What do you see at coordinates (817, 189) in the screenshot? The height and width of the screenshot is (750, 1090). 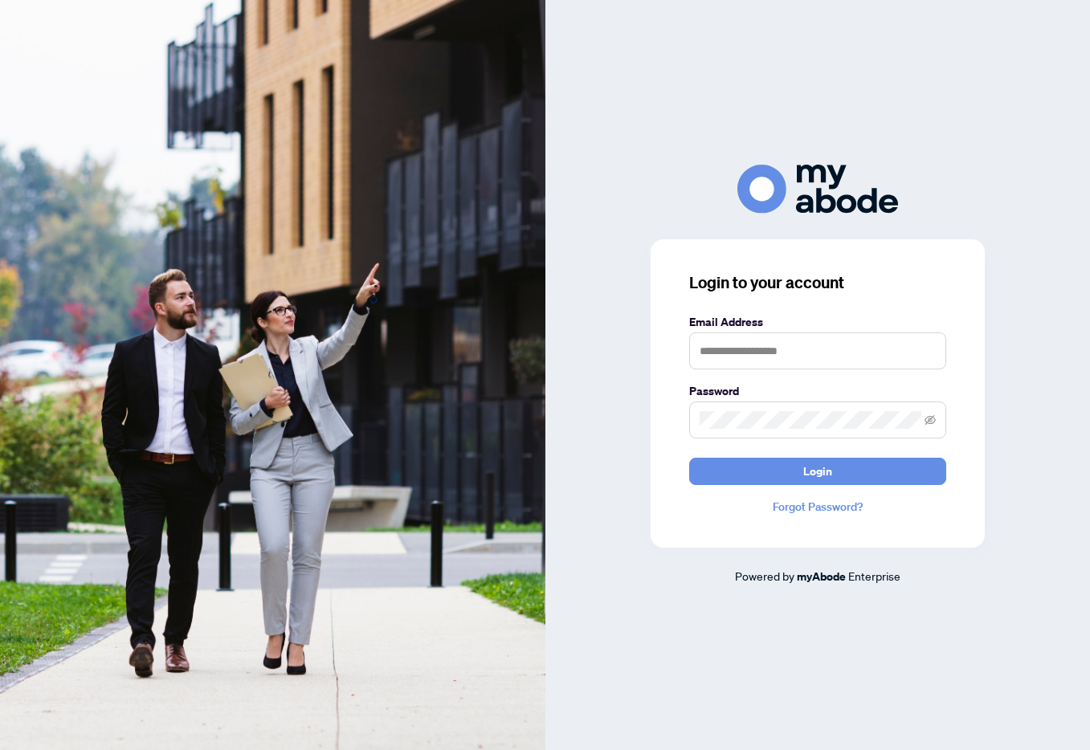 I see `img: ma-logo` at bounding box center [817, 189].